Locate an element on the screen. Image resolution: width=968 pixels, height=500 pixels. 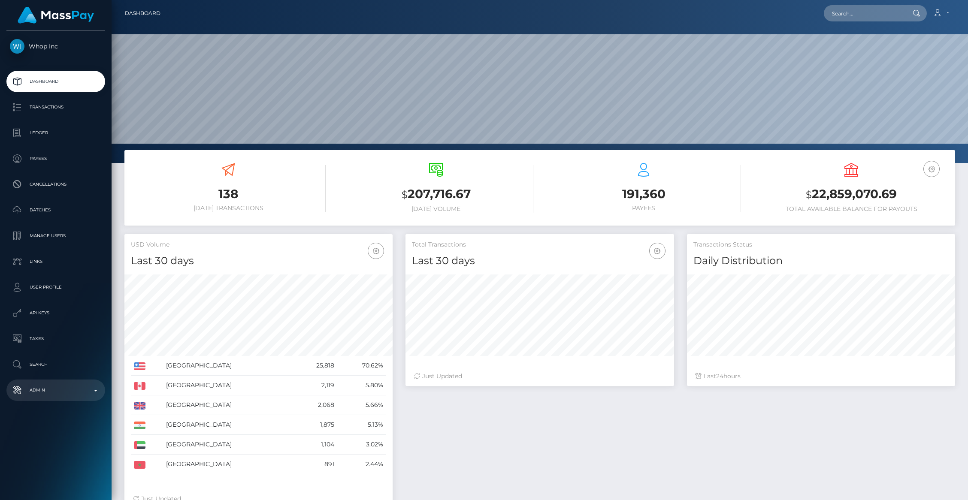
td: 3.02% is located at coordinates (362, 445).